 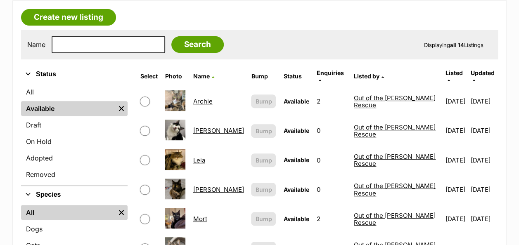 What do you see at coordinates (175, 76) in the screenshot?
I see `th: Photo` at bounding box center [175, 76].